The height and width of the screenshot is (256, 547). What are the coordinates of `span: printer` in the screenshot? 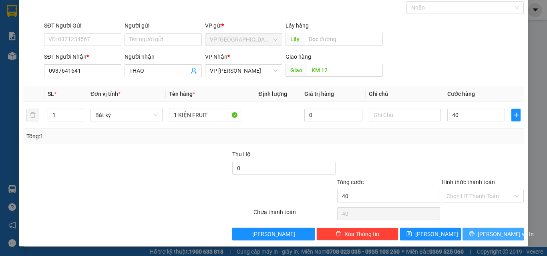 It's located at (471, 234).